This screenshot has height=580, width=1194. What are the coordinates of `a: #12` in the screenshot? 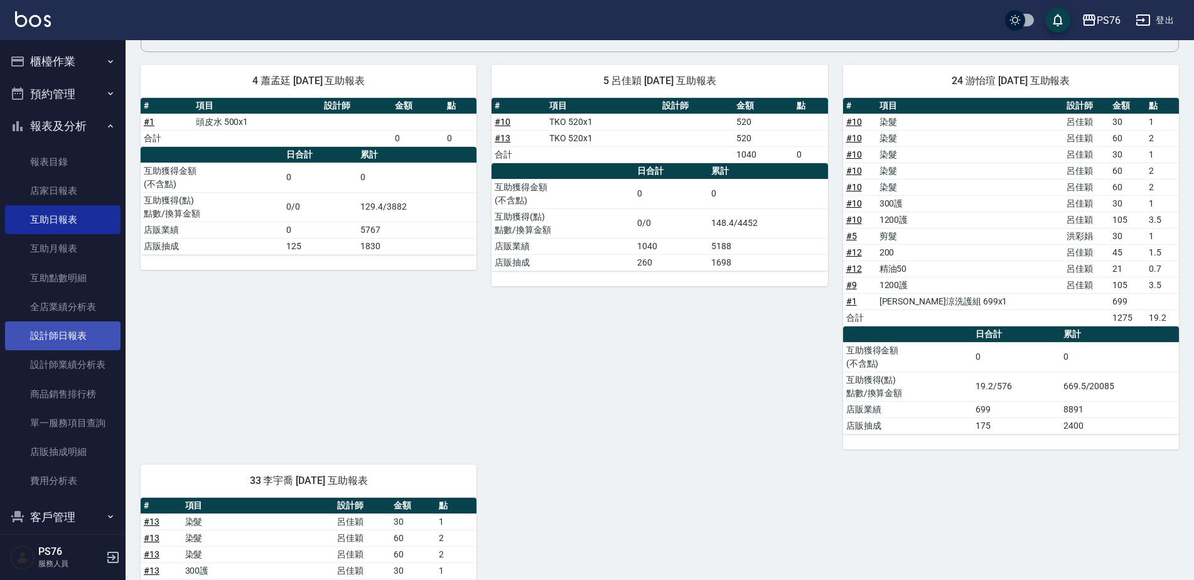 It's located at (854, 269).